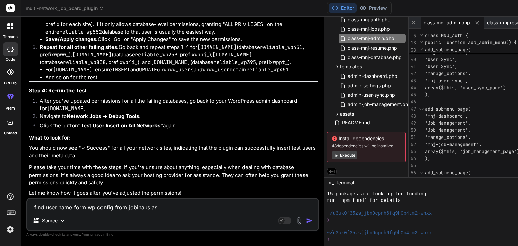 This screenshot has width=518, height=246. Describe the element at coordinates (61, 55) in the screenshot. I see `code: wpww_` at that location.